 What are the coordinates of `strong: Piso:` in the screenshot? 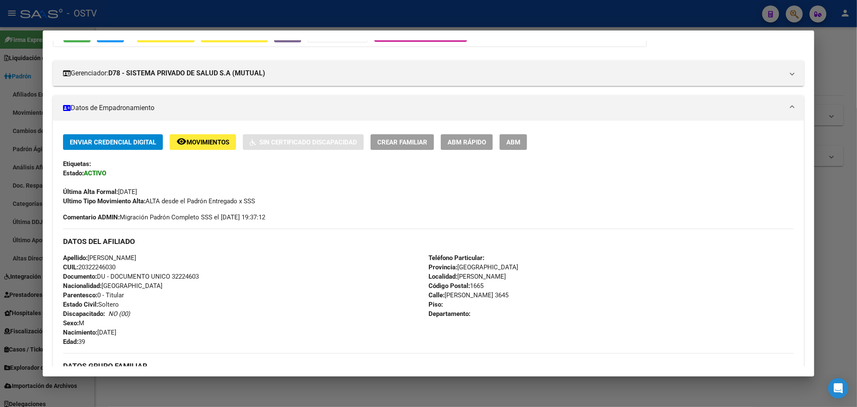 It's located at (436, 304).